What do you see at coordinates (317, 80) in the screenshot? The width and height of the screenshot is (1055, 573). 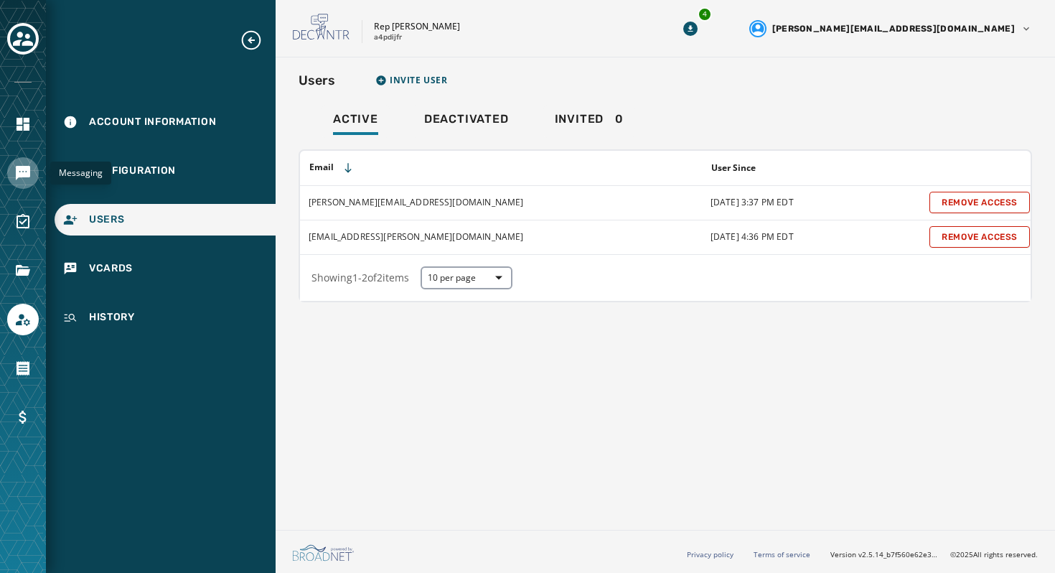 I see `h2: Users` at bounding box center [317, 80].